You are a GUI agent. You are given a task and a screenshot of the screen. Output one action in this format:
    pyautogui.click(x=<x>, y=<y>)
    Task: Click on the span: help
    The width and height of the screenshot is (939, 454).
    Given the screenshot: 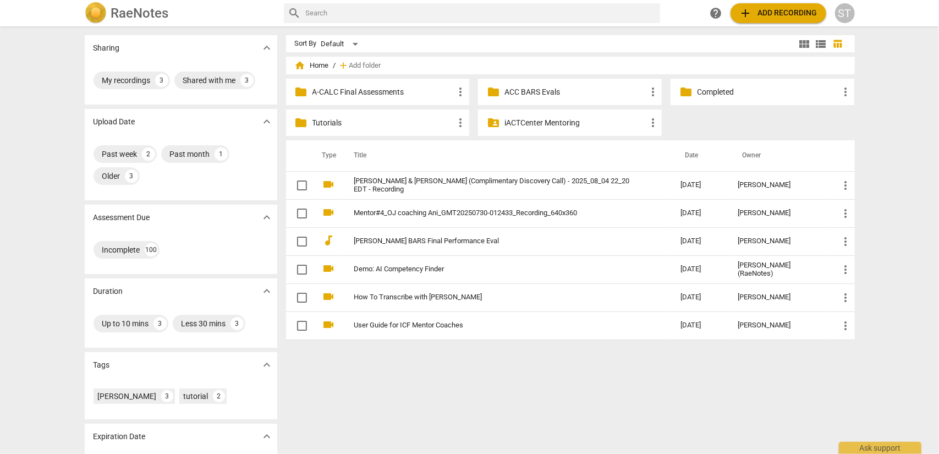 What is the action you would take?
    pyautogui.click(x=716, y=13)
    